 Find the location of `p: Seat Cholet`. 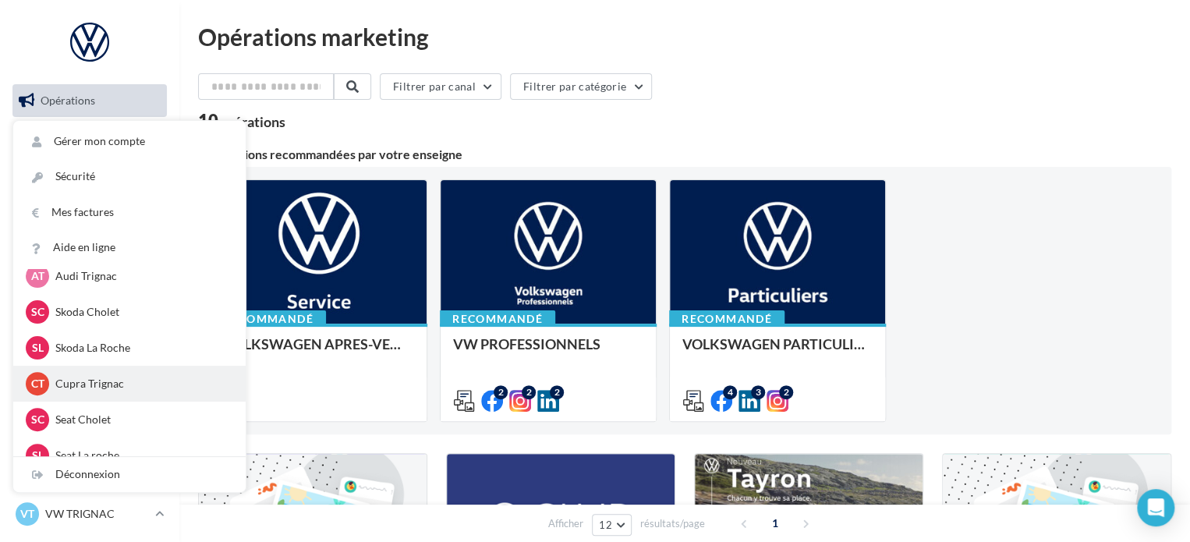

p: Seat Cholet is located at coordinates (141, 419).